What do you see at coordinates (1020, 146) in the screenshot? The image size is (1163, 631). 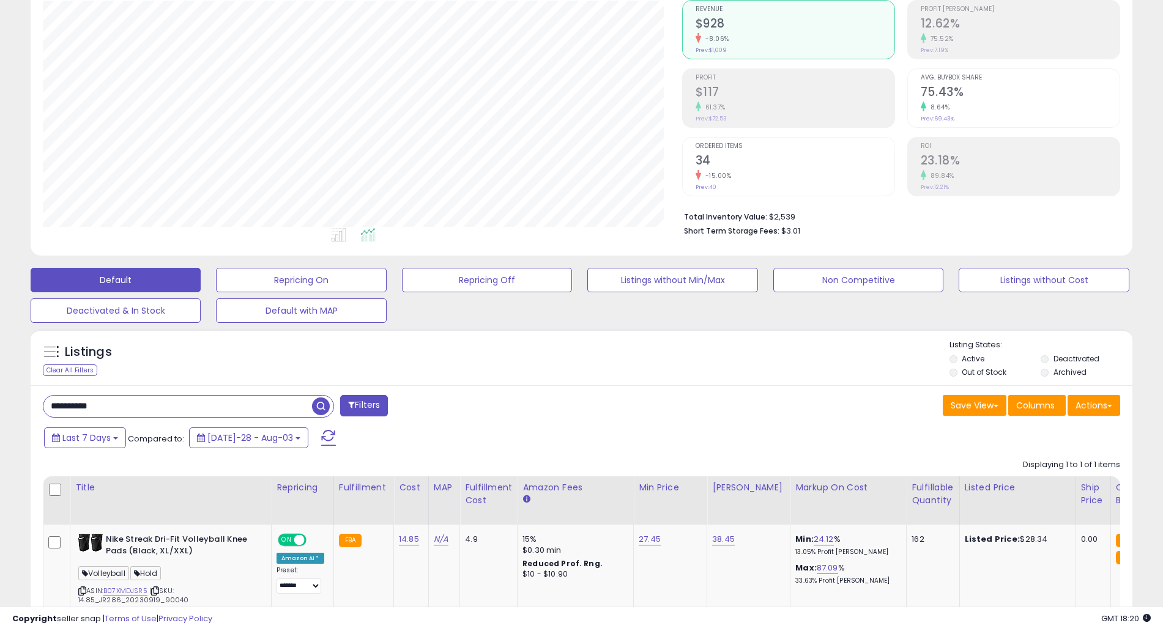 I see `span: ROI` at bounding box center [1020, 146].